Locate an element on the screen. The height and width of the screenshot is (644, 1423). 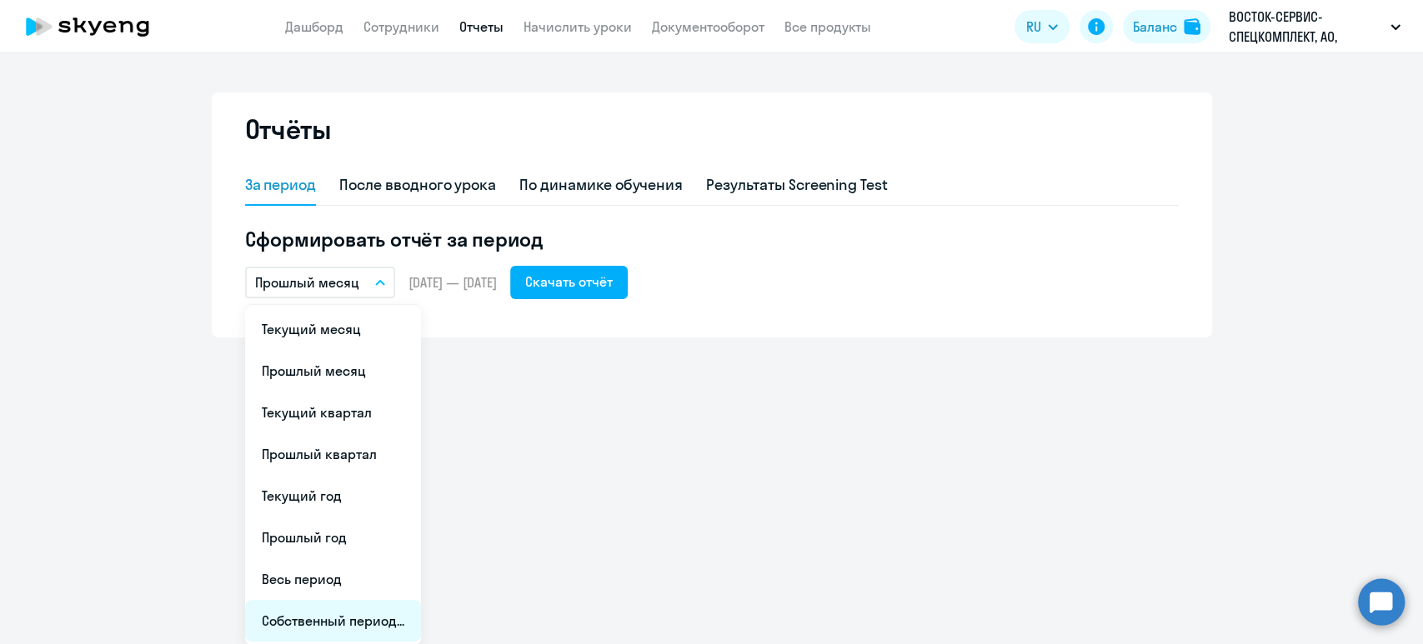
a: Начислить уроки is located at coordinates (578, 27).